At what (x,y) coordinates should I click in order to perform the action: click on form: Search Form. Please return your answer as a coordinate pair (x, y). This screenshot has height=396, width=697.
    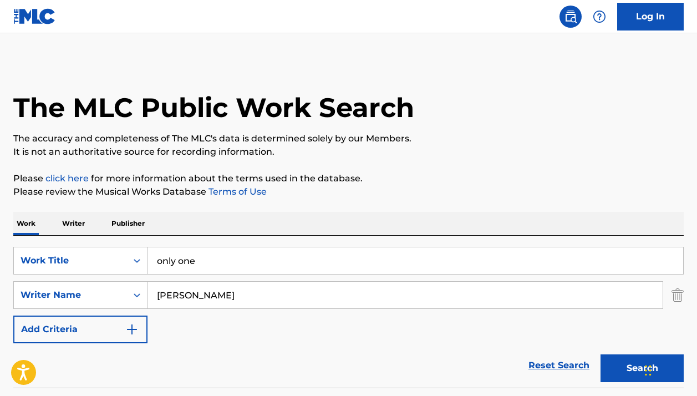
    Looking at the image, I should click on (348, 317).